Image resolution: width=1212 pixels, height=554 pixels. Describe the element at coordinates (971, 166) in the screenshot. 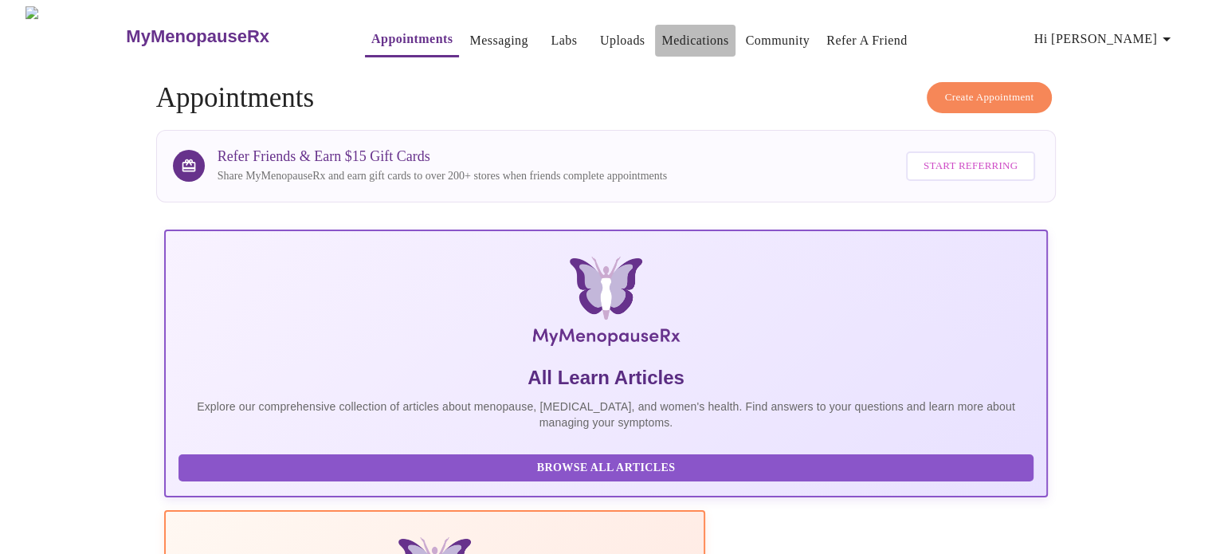

I see `span: Start Referring` at that location.